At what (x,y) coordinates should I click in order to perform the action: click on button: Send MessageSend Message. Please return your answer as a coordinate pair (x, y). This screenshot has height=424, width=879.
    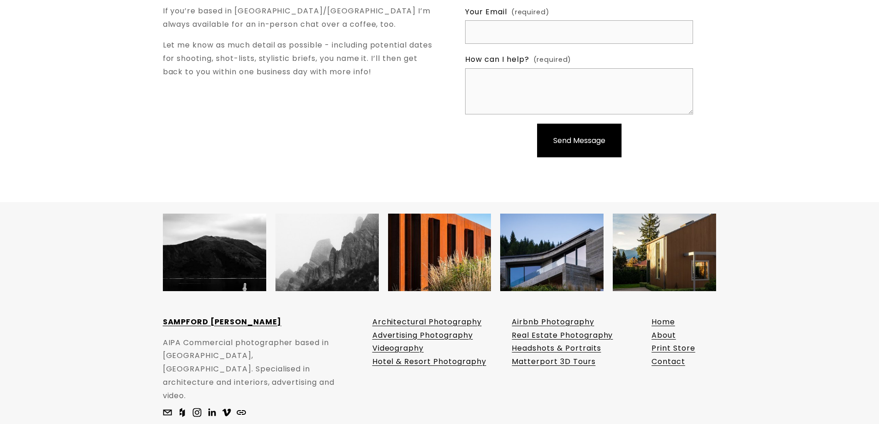
    Looking at the image, I should click on (579, 140).